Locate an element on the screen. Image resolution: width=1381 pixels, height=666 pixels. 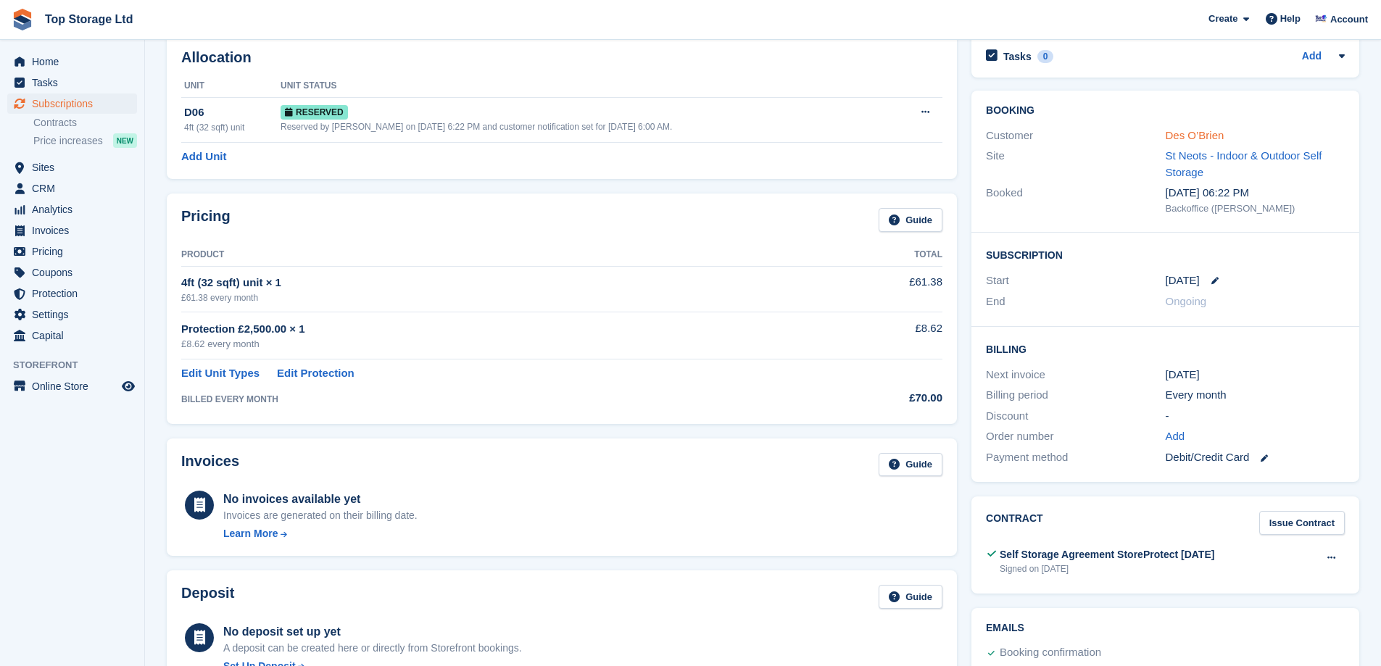
td: £8.62 is located at coordinates (881, 336).